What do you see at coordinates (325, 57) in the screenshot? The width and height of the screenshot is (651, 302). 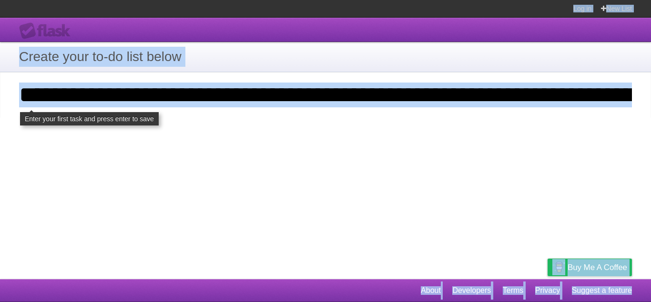 I see `h1: Create your to-do list below` at bounding box center [325, 57].